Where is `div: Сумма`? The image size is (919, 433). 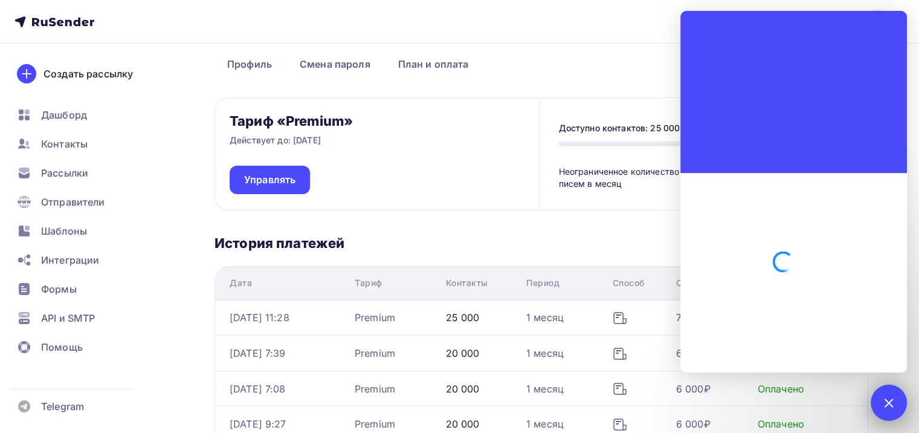 div: Сумма is located at coordinates (692, 283).